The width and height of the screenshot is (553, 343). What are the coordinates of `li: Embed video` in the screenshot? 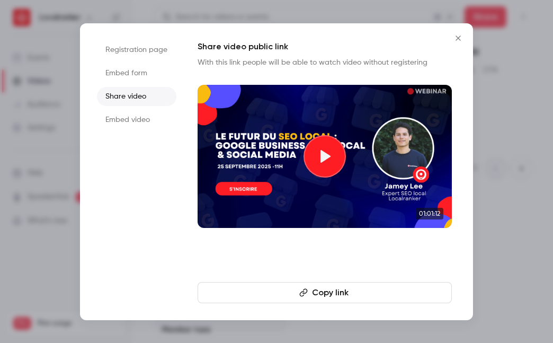 It's located at (137, 120).